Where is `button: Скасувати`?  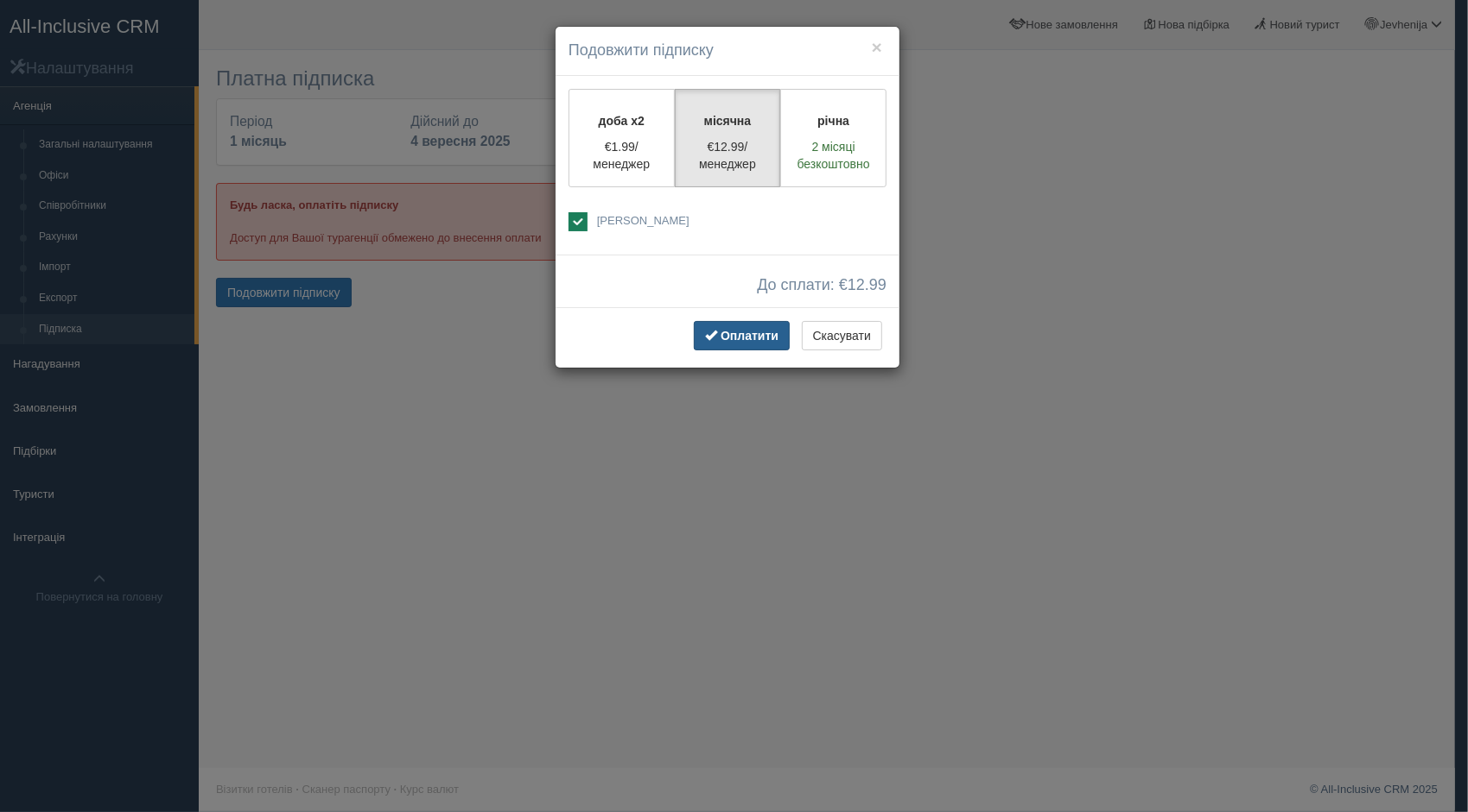 button: Скасувати is located at coordinates (841, 336).